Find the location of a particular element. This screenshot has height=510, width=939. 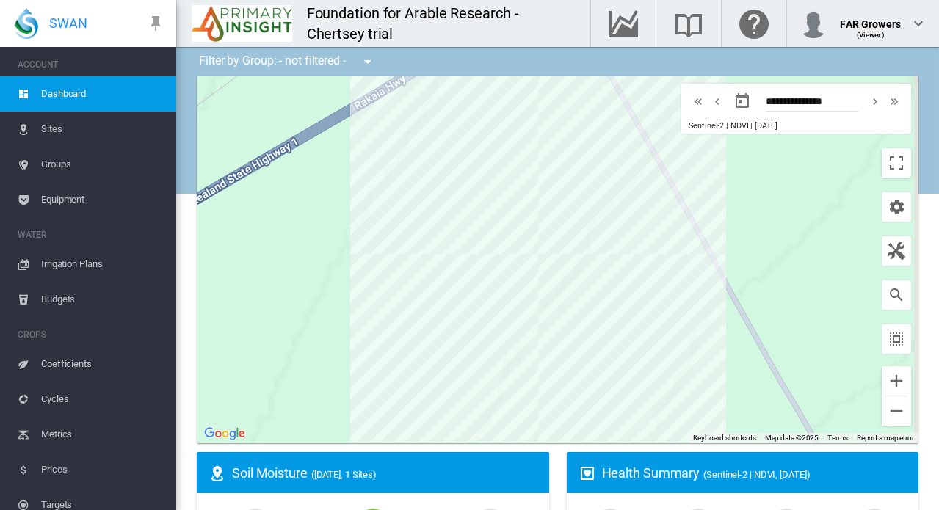

span: Groups is located at coordinates (103, 165).